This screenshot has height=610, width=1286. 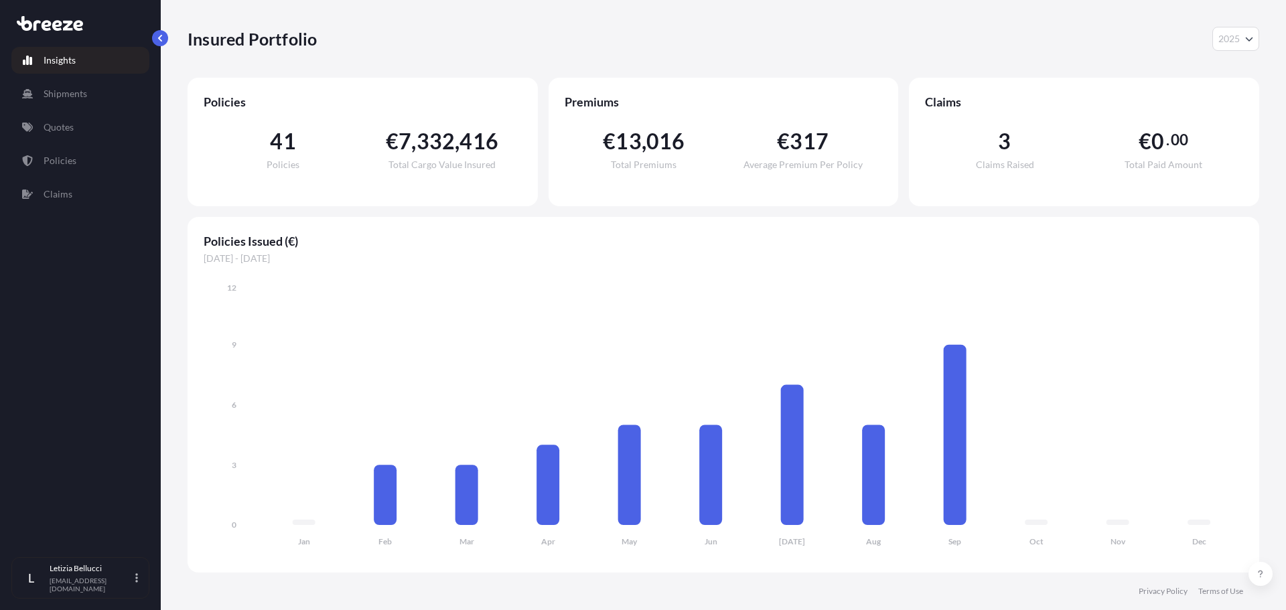 What do you see at coordinates (724, 241) in the screenshot?
I see `span: Policies Issued (€)` at bounding box center [724, 241].